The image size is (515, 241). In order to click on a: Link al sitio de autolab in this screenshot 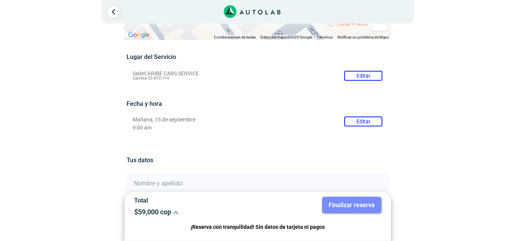, I will do `click(252, 11)`.